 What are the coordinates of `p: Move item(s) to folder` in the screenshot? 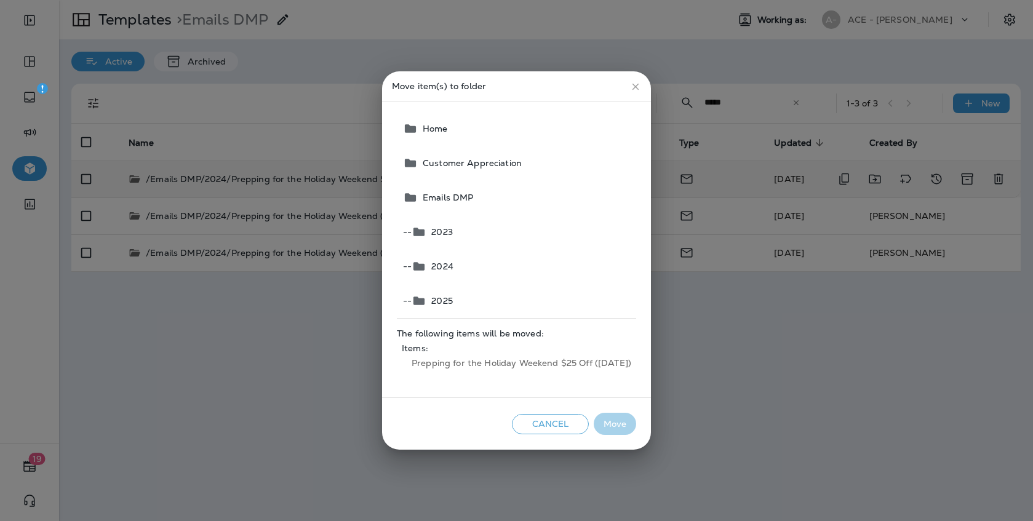 It's located at (516, 86).